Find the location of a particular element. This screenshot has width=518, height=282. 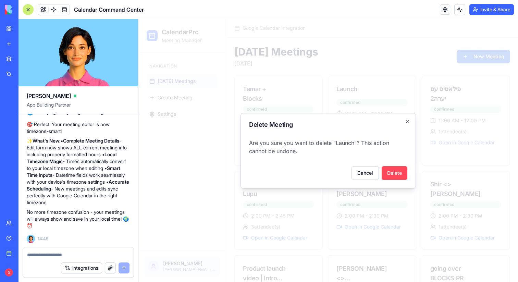

p: Are you sure you want to delete " Launch "? This action cannot be undone. is located at coordinates (190, 128).